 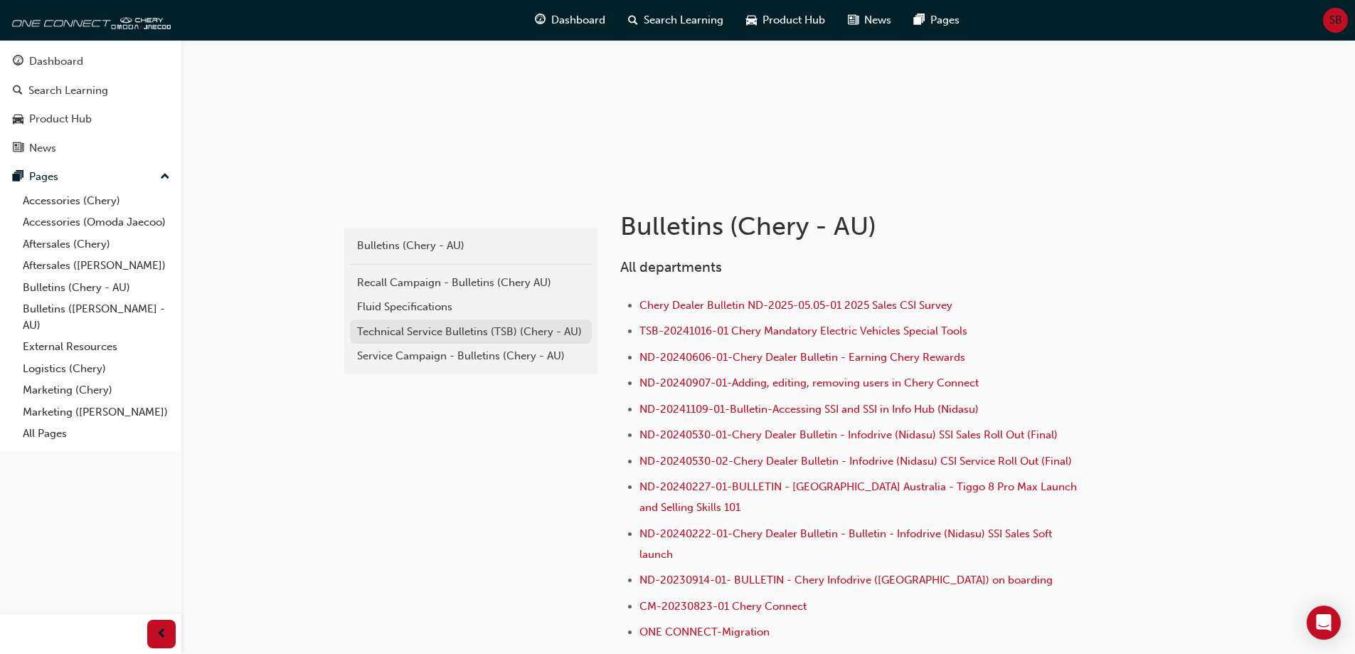 I want to click on div: Recall Campaign - Bulletins (Chery AU), so click(x=471, y=282).